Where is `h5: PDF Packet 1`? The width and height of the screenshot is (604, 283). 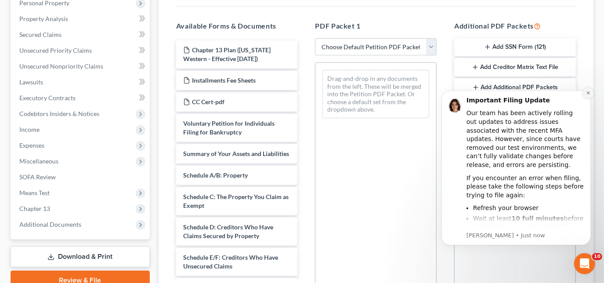
h5: PDF Packet 1 is located at coordinates (375, 26).